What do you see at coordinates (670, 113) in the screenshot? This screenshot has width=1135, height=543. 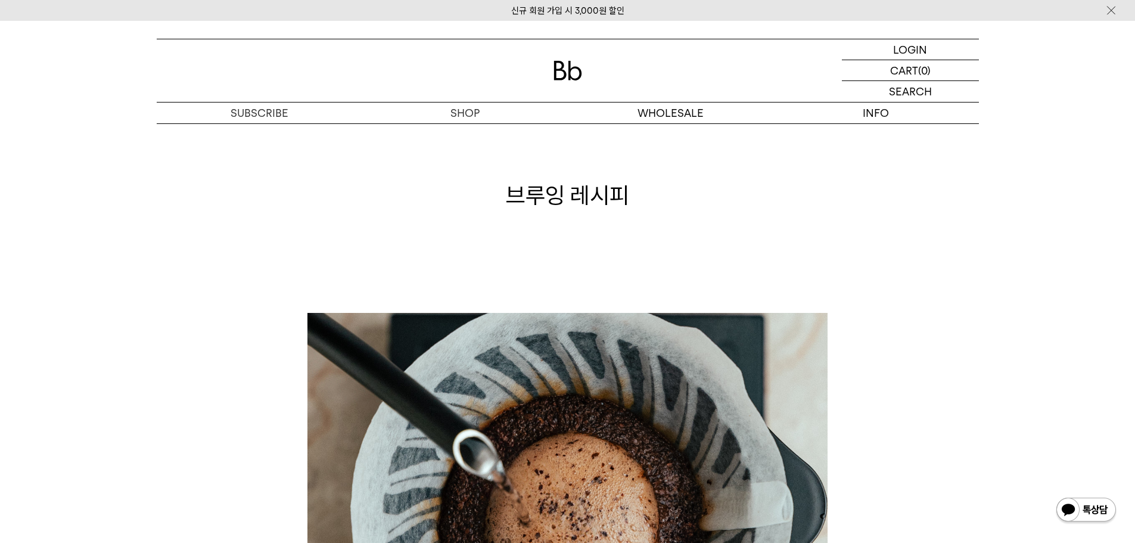 I see `p: WHOLESALE` at bounding box center [670, 113].